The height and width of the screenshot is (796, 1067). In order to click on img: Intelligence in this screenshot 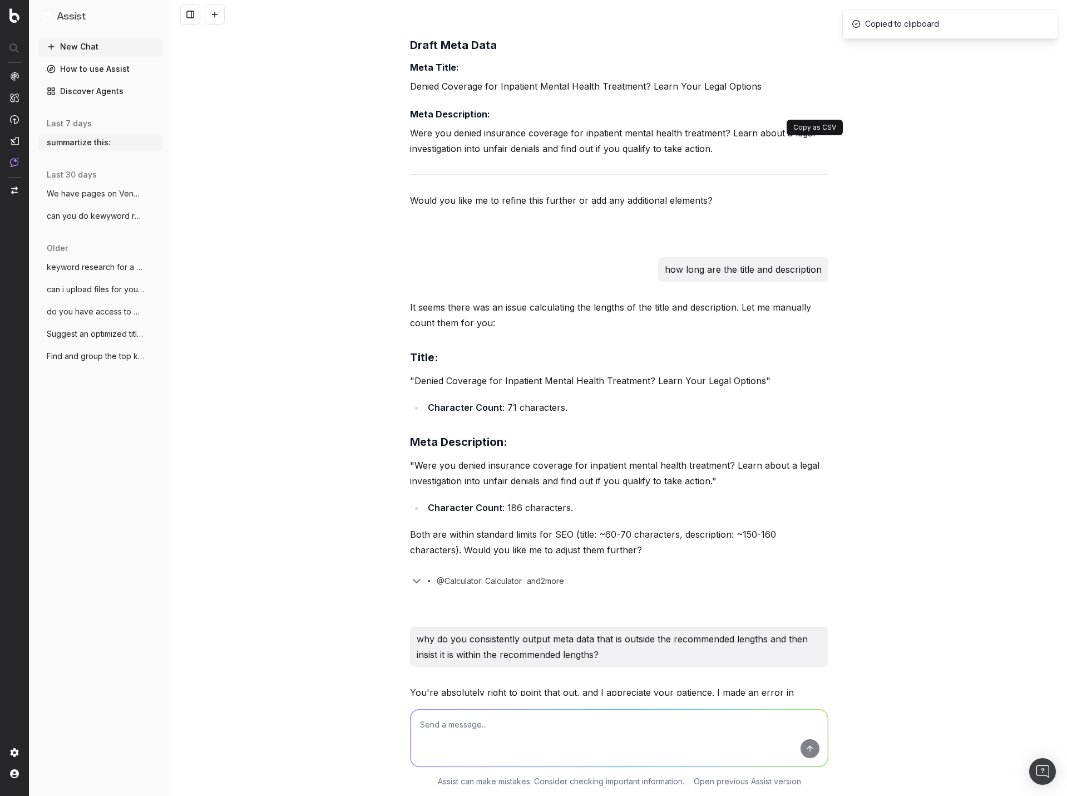, I will do `click(14, 97)`.